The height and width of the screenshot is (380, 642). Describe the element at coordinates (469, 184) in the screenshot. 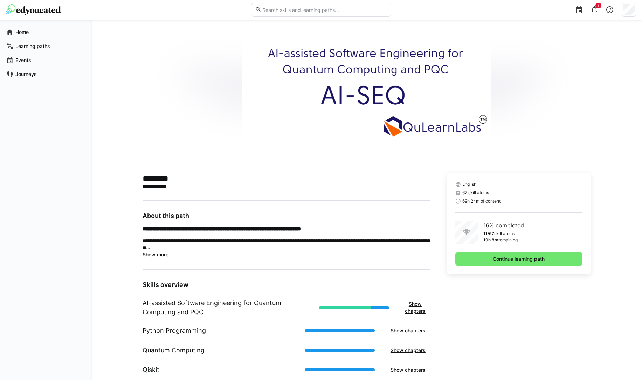

I see `span: English` at that location.